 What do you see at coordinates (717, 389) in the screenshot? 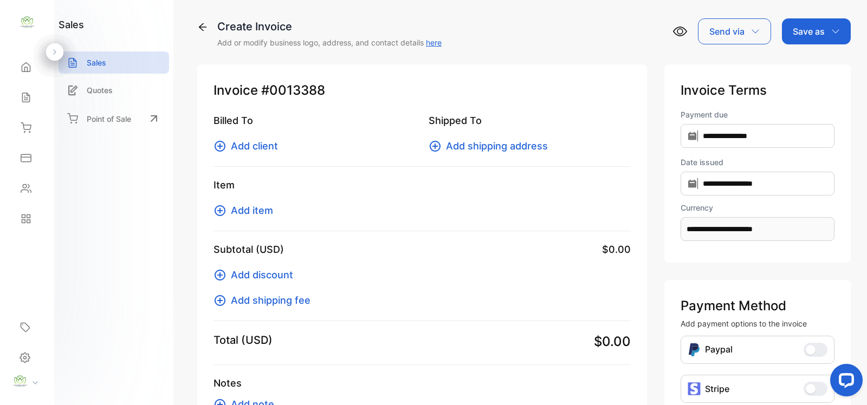
I see `p: Stripe` at bounding box center [717, 389].